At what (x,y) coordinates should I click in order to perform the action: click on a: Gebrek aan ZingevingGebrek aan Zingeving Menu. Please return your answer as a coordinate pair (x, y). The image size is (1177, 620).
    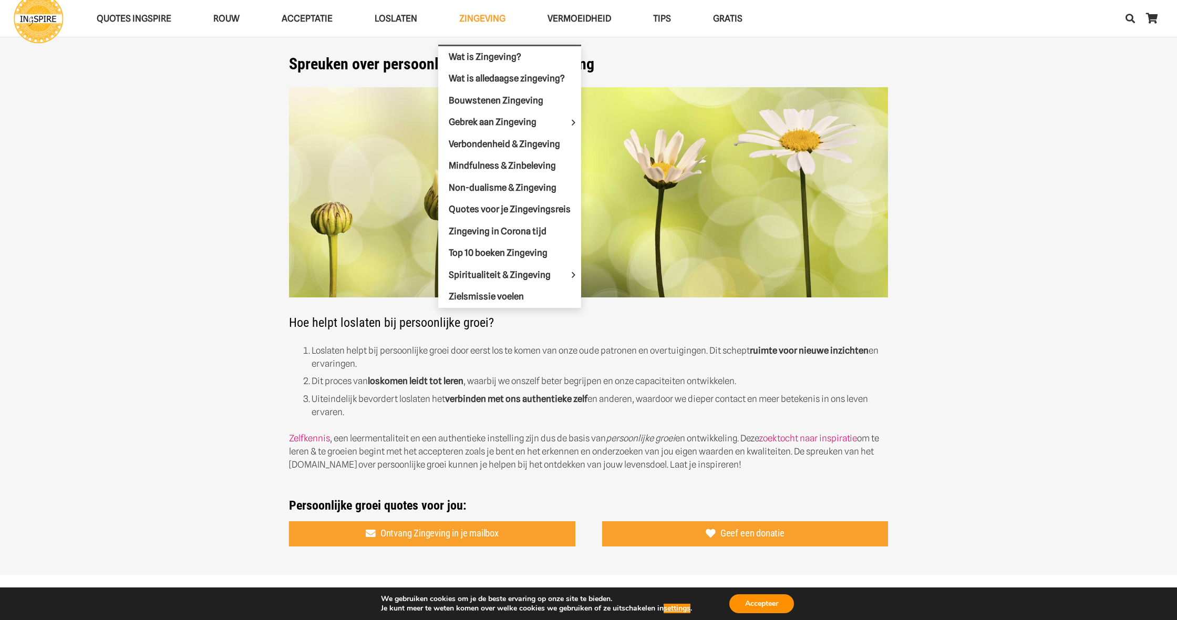
    Looking at the image, I should click on (510, 122).